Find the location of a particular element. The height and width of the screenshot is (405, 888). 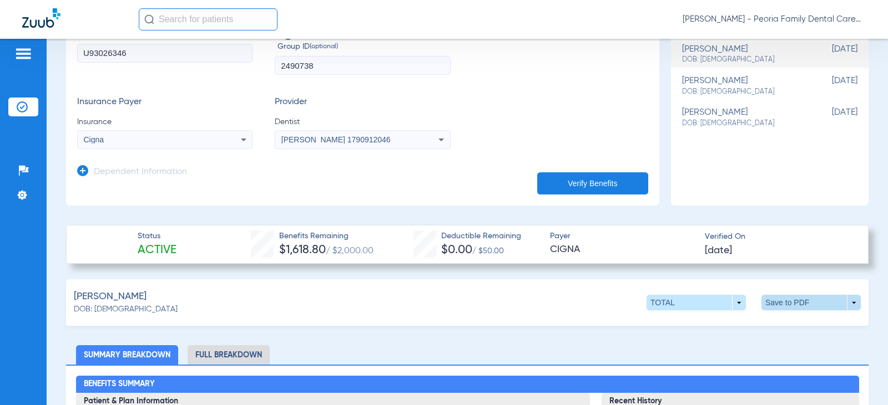

li: Summary Breakdown is located at coordinates (127, 355).